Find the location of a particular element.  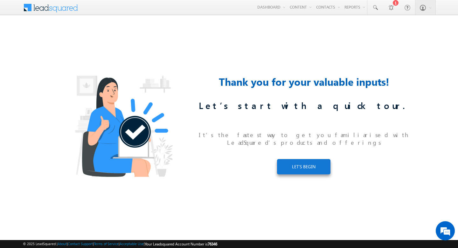

img: d_60004797649_company_0_60004797649 is located at coordinates (19, 38).